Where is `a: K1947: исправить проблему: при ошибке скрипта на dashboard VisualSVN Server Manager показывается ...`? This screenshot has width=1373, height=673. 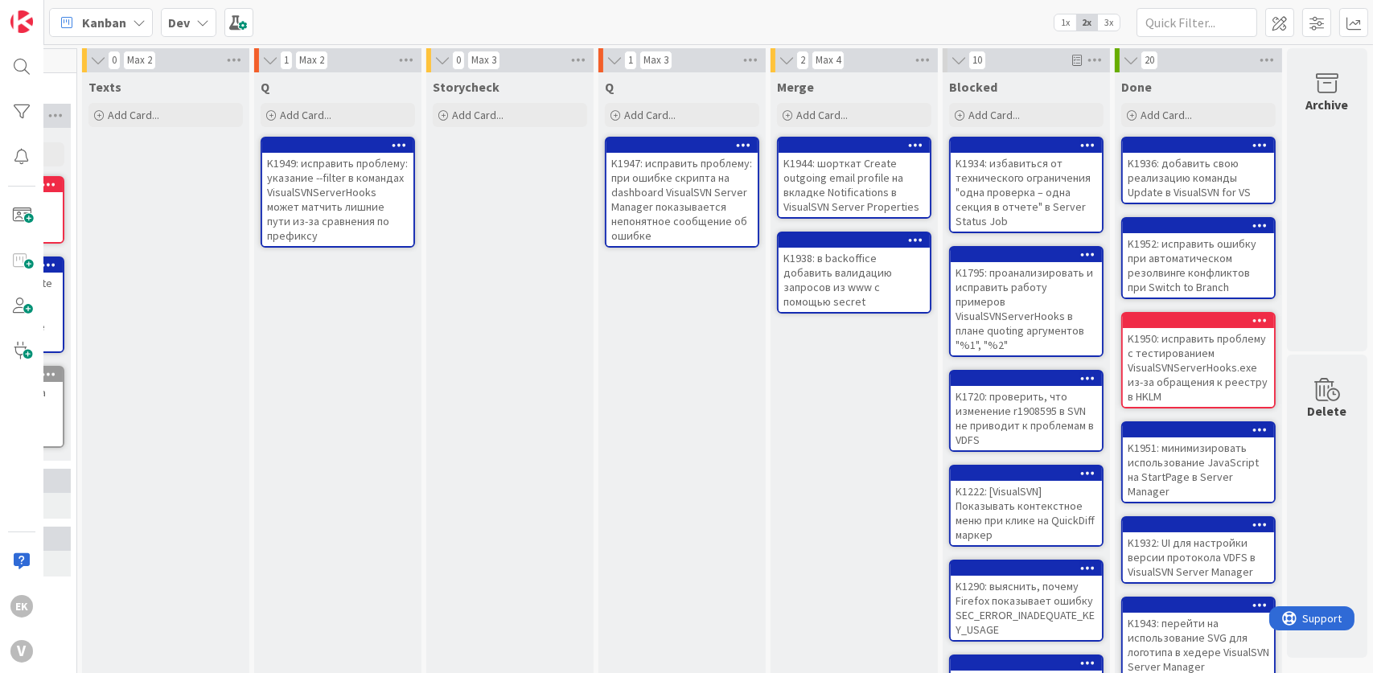
a: K1947: исправить проблему: при ошибке скрипта на dashboard VisualSVN Server Manager показывается ... is located at coordinates (682, 192).